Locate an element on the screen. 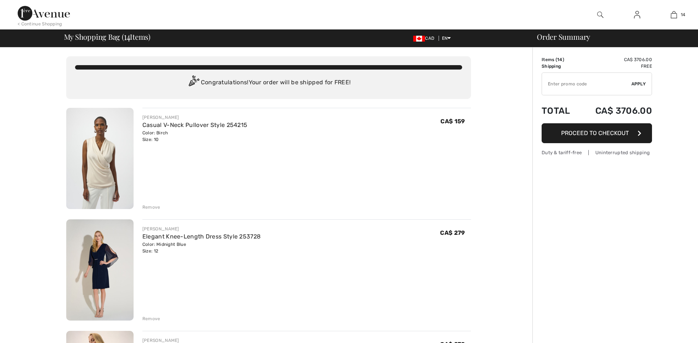 Image resolution: width=698 pixels, height=343 pixels. img: Canadian Dollar is located at coordinates (419, 39).